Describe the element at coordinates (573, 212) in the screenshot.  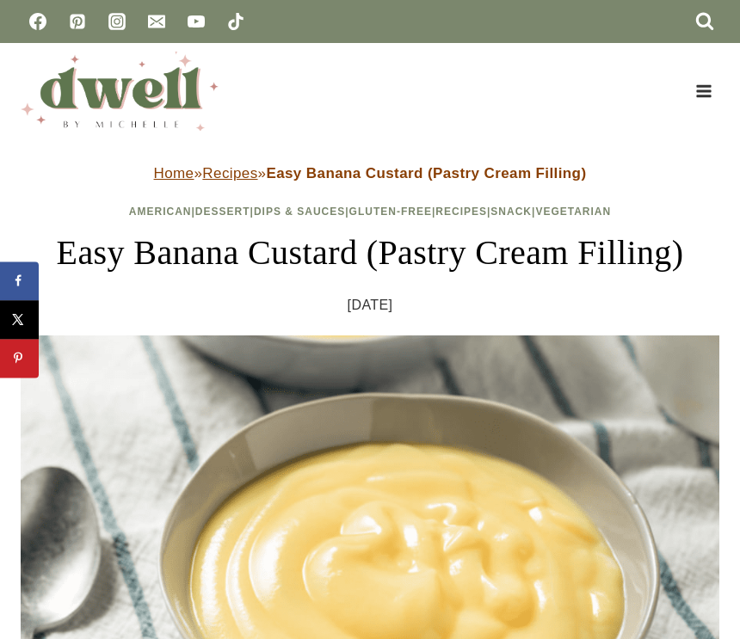
I see `a: Vegetarian` at that location.